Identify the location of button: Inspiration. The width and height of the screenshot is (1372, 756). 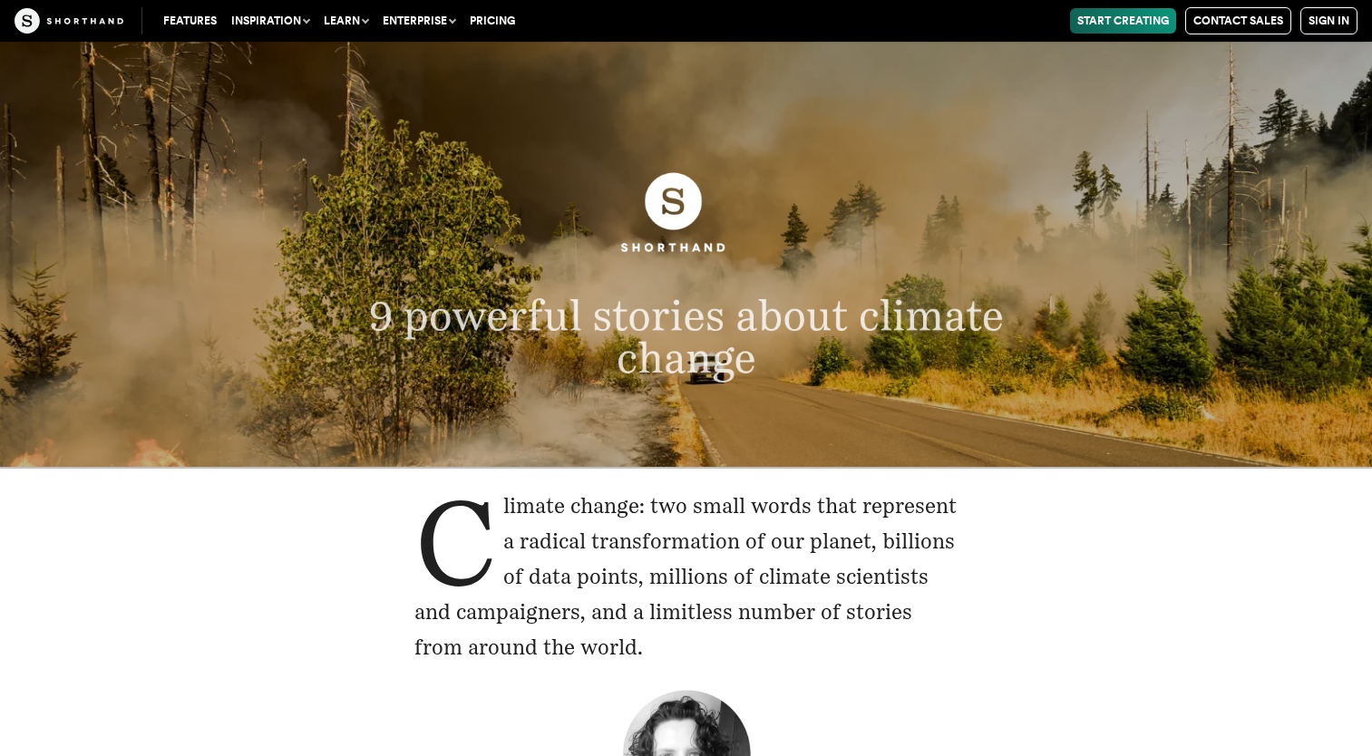
(270, 21).